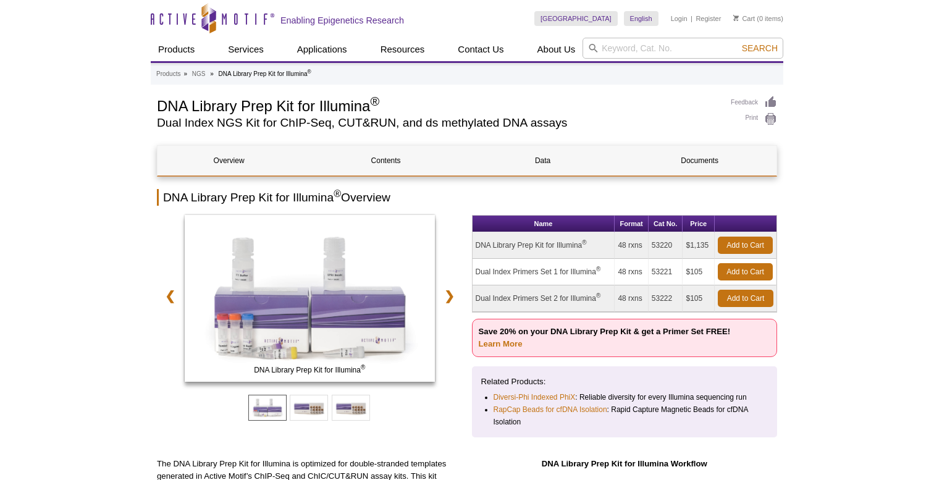 Image resolution: width=934 pixels, height=480 pixels. Describe the element at coordinates (604, 337) in the screenshot. I see `strong: Save 20% on your DNA Library Prep Kit & get a Primer Set FREE!` at that location.